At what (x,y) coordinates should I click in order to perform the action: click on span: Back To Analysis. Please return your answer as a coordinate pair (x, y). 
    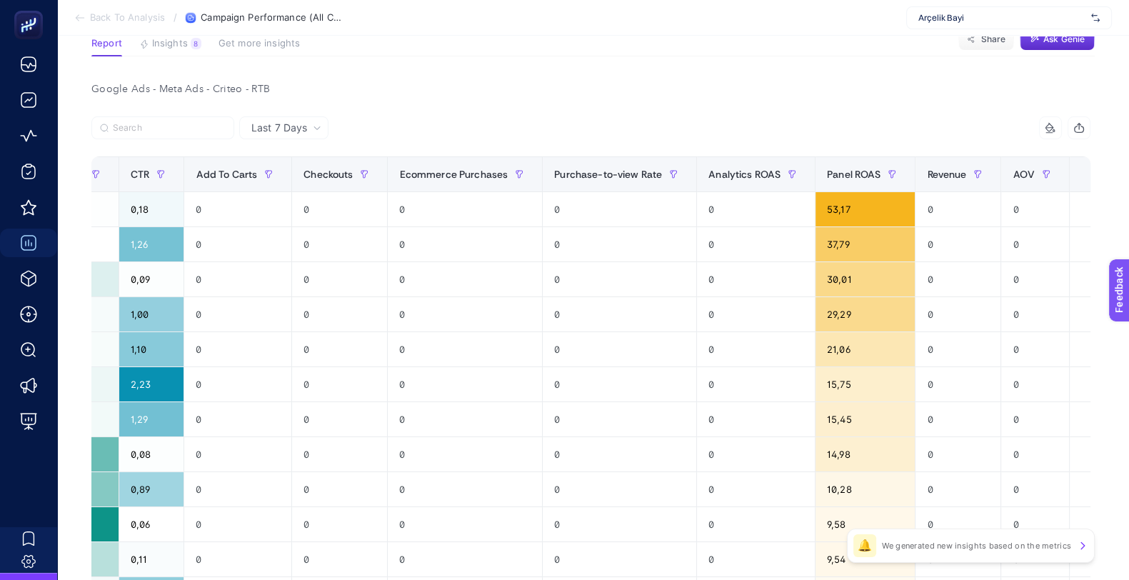
    Looking at the image, I should click on (127, 18).